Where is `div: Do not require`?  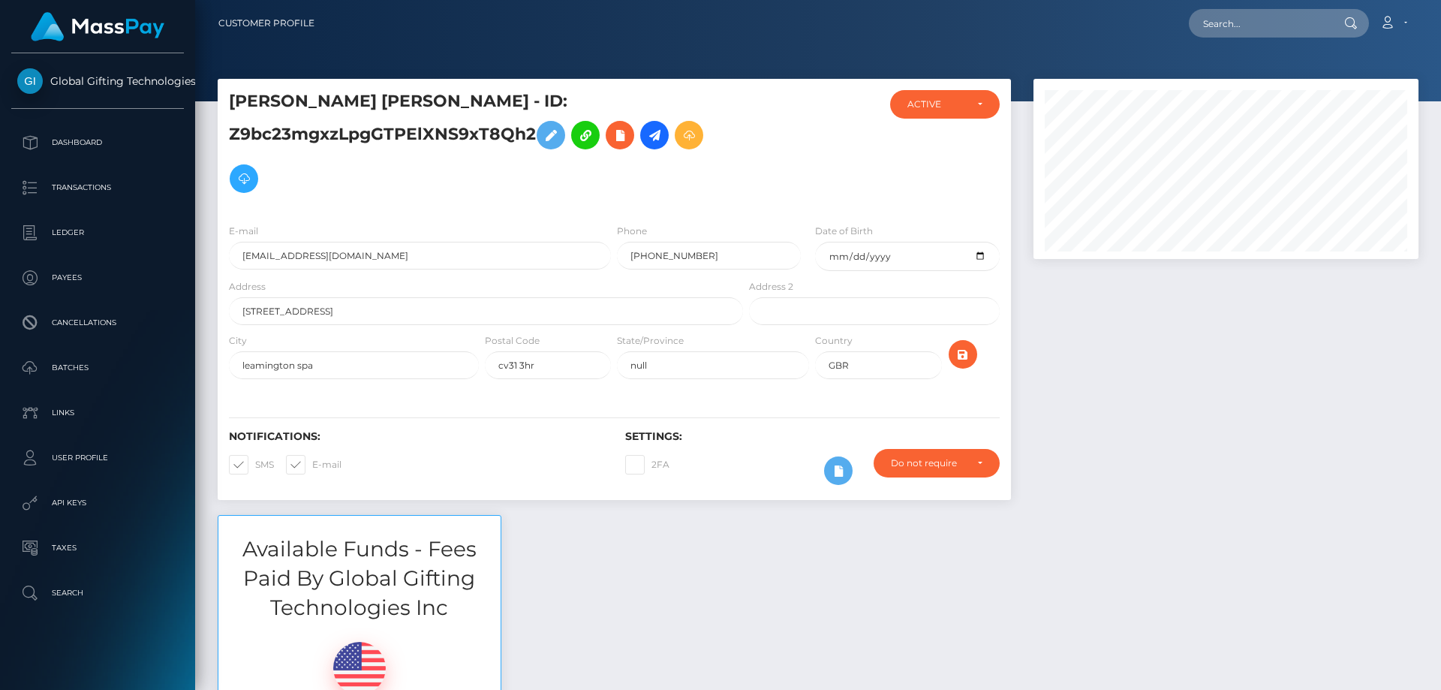 div: Do not require is located at coordinates (928, 463).